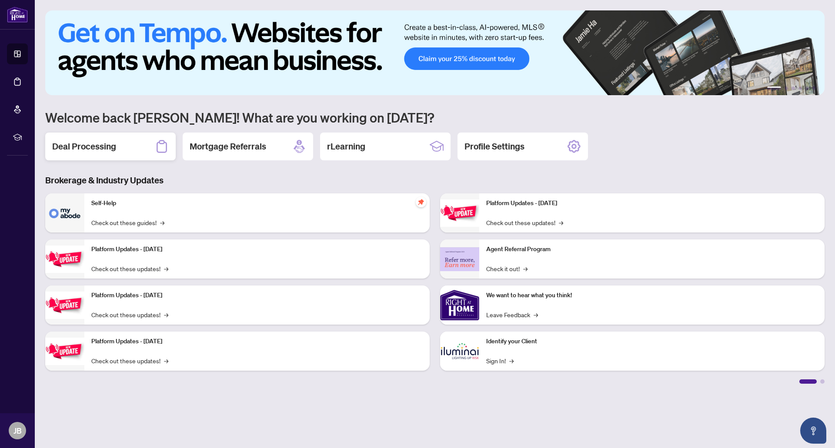 The width and height of the screenshot is (835, 448). I want to click on button: 1, so click(774, 88).